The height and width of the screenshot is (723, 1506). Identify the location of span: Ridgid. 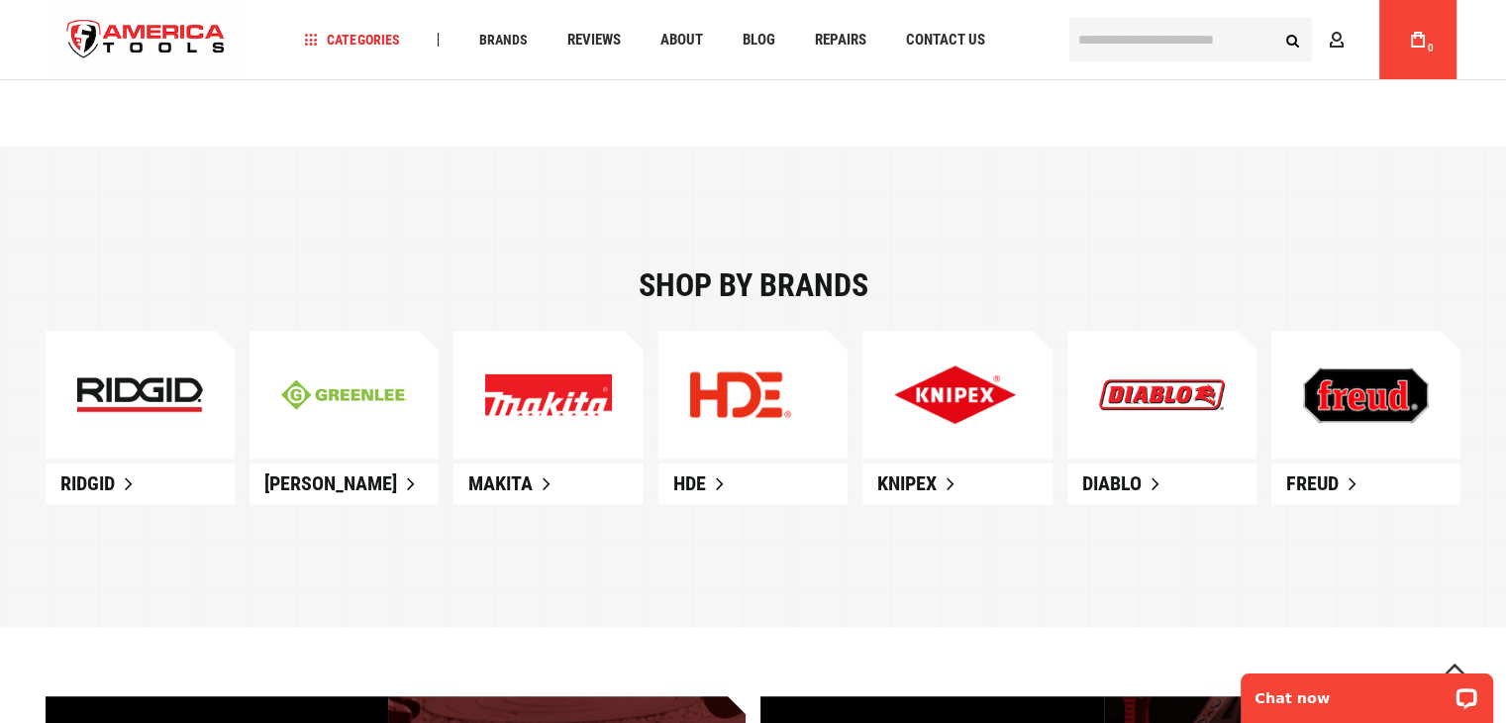
(87, 483).